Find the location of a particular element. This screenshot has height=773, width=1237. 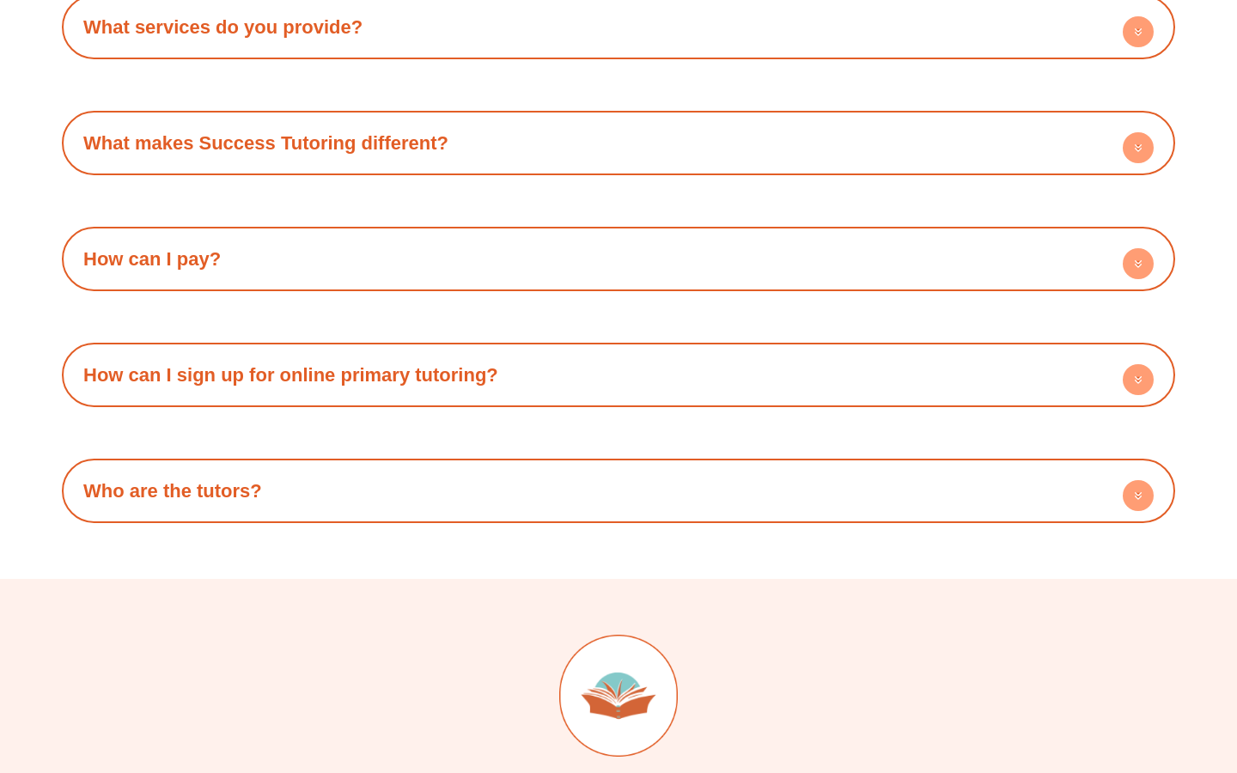

a: How can I pay? is located at coordinates (152, 259).